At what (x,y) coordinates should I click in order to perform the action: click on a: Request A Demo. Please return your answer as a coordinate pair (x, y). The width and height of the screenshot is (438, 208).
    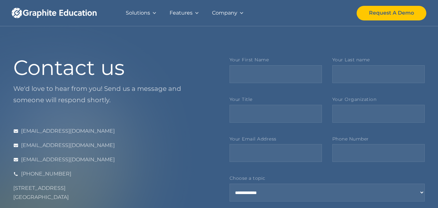
    Looking at the image, I should click on (391, 13).